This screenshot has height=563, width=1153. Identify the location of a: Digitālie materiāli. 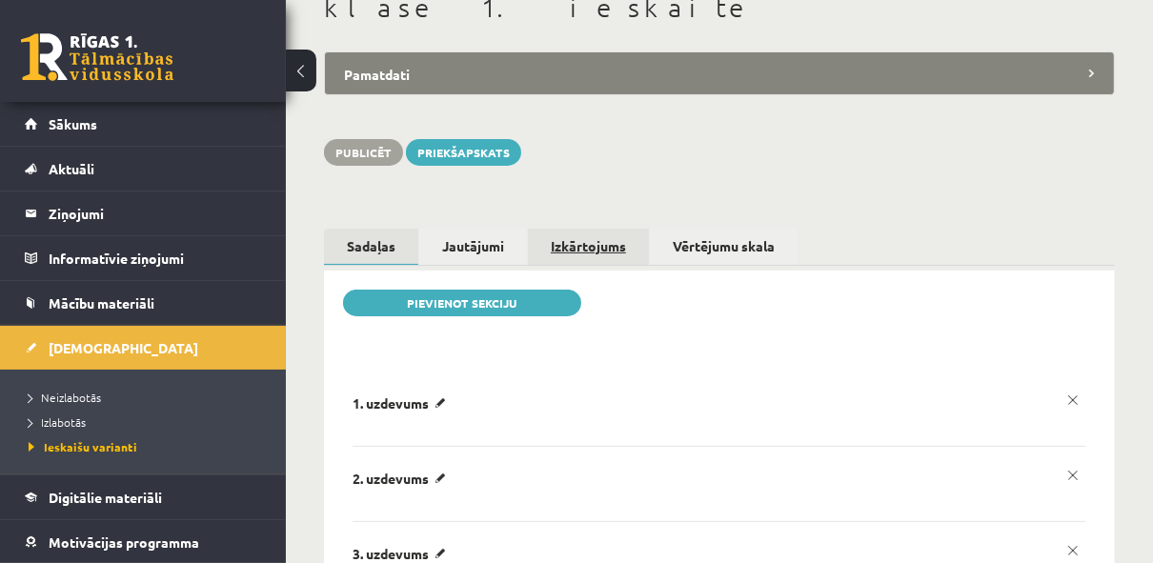
(143, 497).